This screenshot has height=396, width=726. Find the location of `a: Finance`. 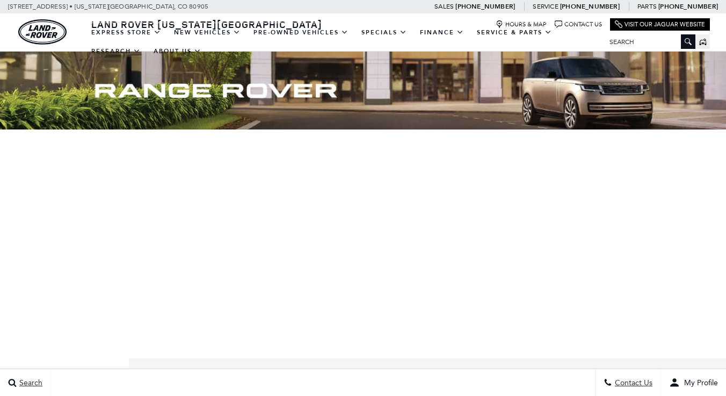

a: Finance is located at coordinates (442, 32).